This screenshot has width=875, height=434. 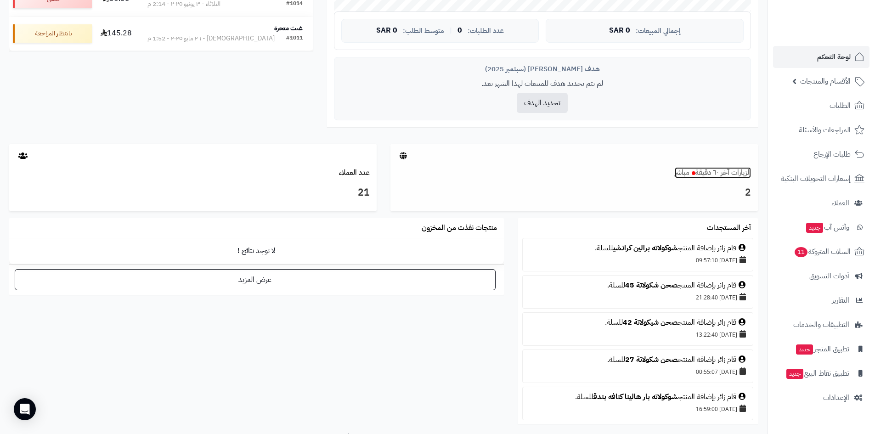 I want to click on span: أدوات التسويق, so click(x=829, y=276).